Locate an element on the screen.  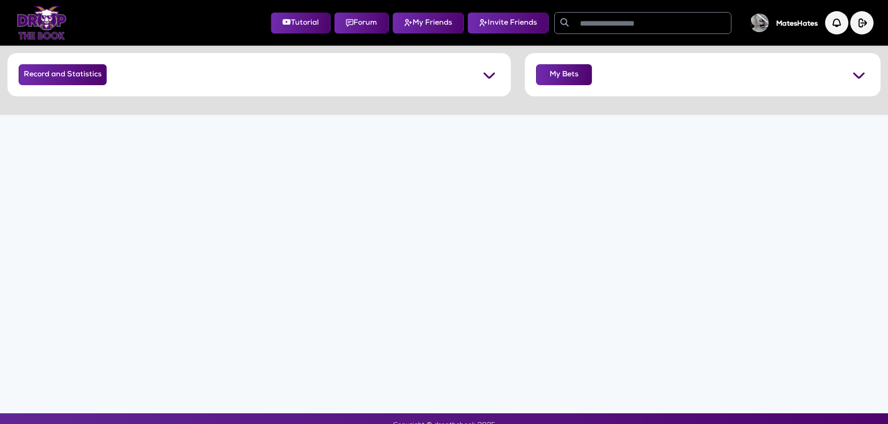
img: Logo is located at coordinates (41, 23).